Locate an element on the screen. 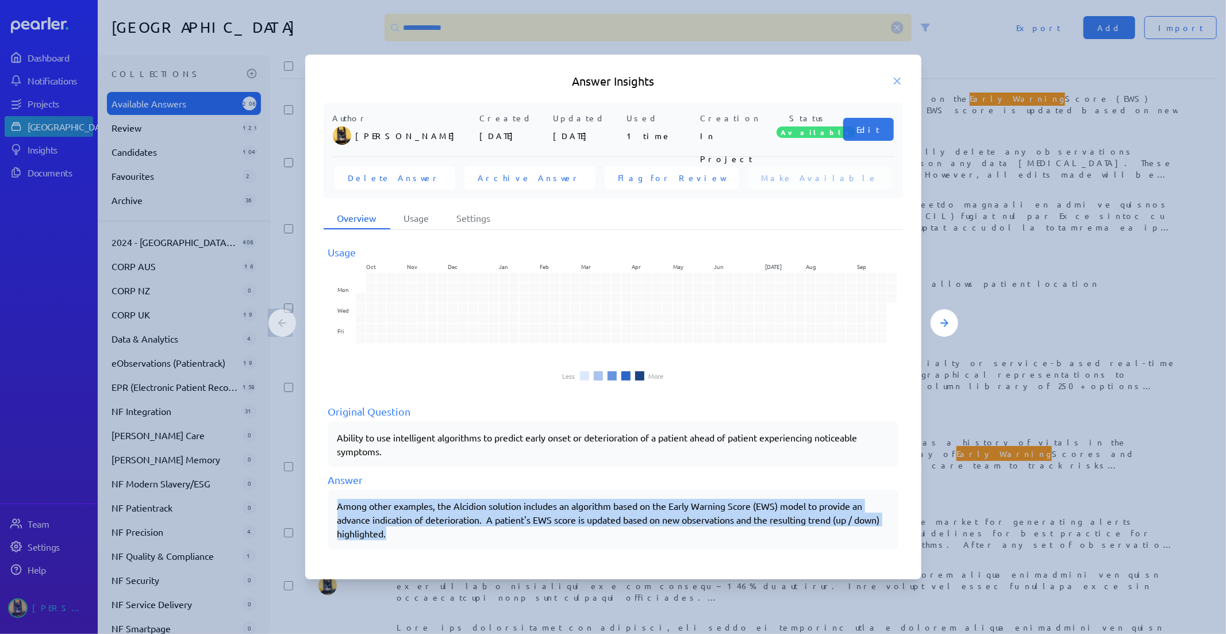  button: Previous Answer is located at coordinates (282, 323).